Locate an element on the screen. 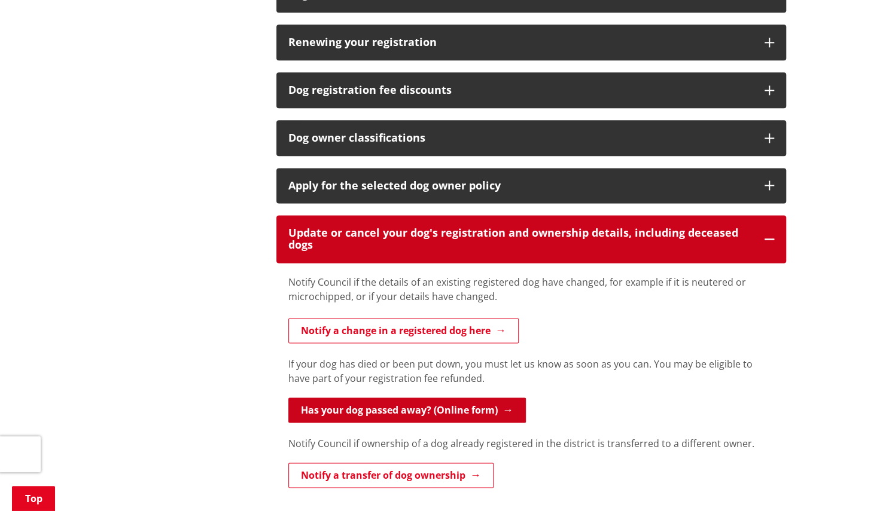 This screenshot has width=886, height=511. p: Notify Council if ownership of a dog already registered in the district is transferred to a diffe... is located at coordinates (531, 444).